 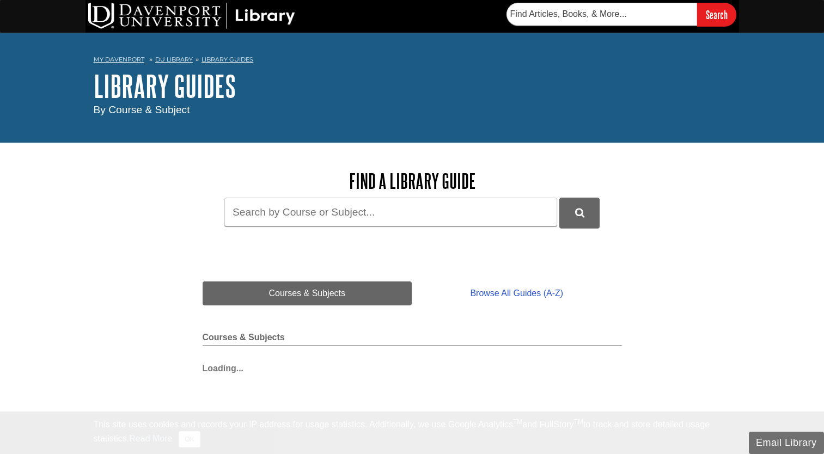 I want to click on div: Loading..., so click(x=412, y=366).